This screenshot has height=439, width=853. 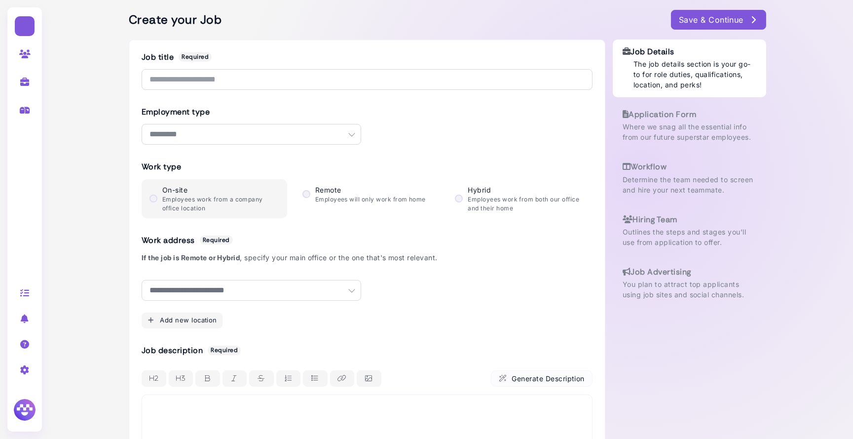 What do you see at coordinates (367, 350) in the screenshot?
I see `h3: Job description` at bounding box center [367, 350].